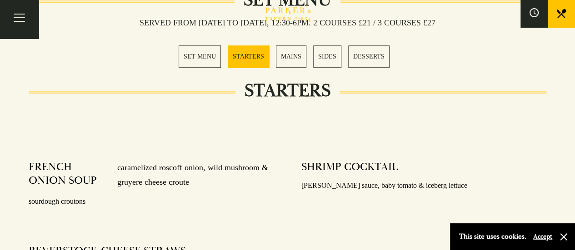 The image size is (575, 250). Describe the element at coordinates (287, 91) in the screenshot. I see `h2: STARTERS` at that location.